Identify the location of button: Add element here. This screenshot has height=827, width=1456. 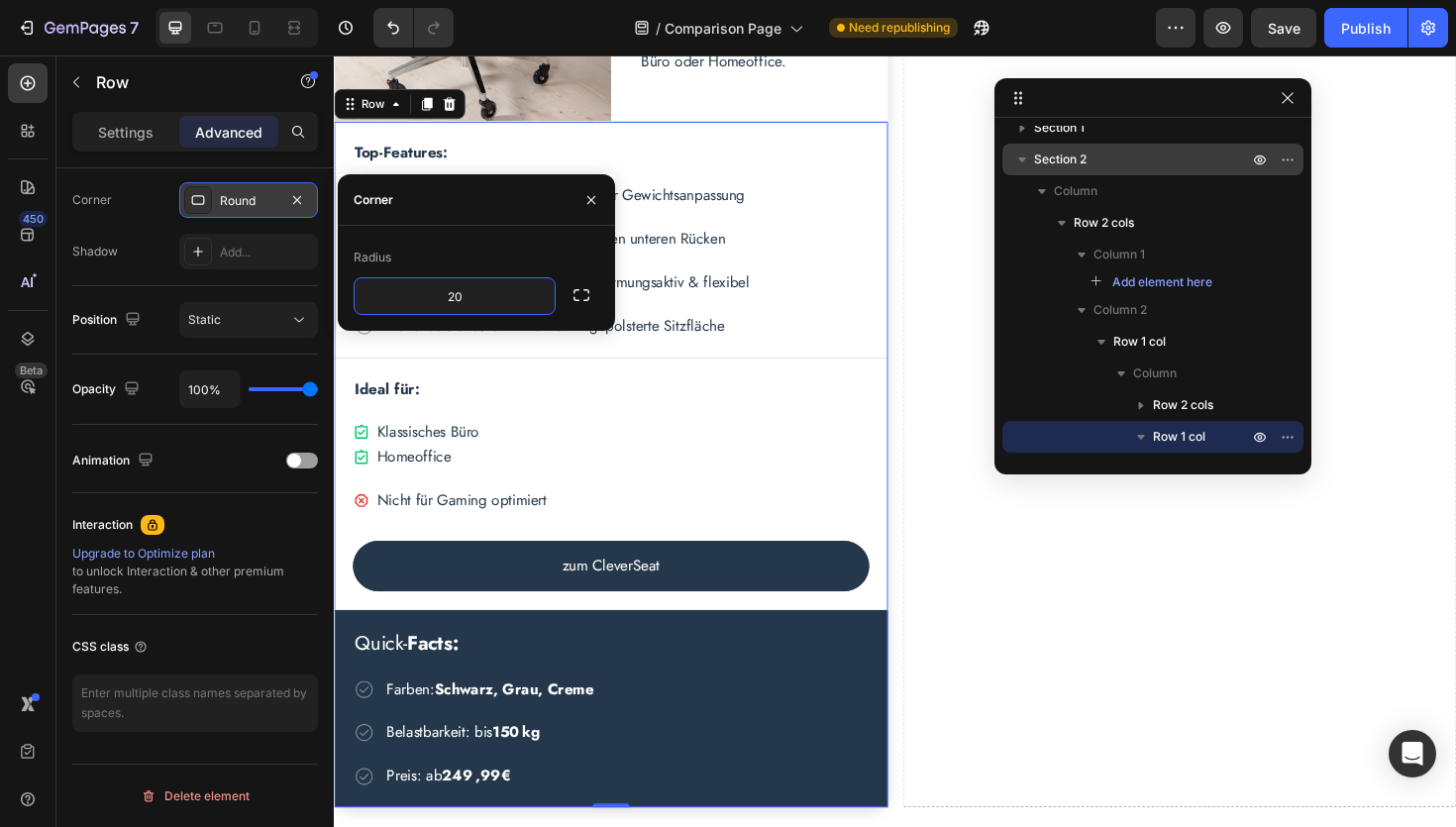
(1151, 282).